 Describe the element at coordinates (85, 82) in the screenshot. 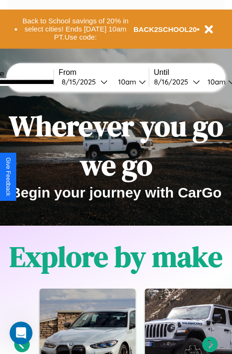

I see `button: 8/15/2025` at that location.